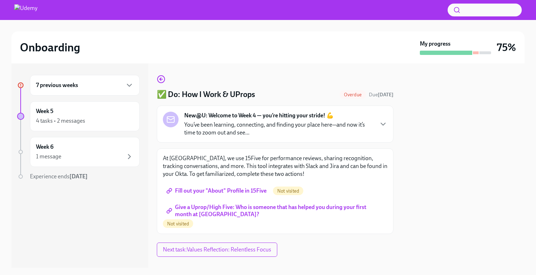 This screenshot has height=275, width=536. Describe the element at coordinates (275, 211) in the screenshot. I see `span: Give a Uprop/High Five: Who is someone that has helped you during your first month at [GEOGRAPHIC...` at that location.